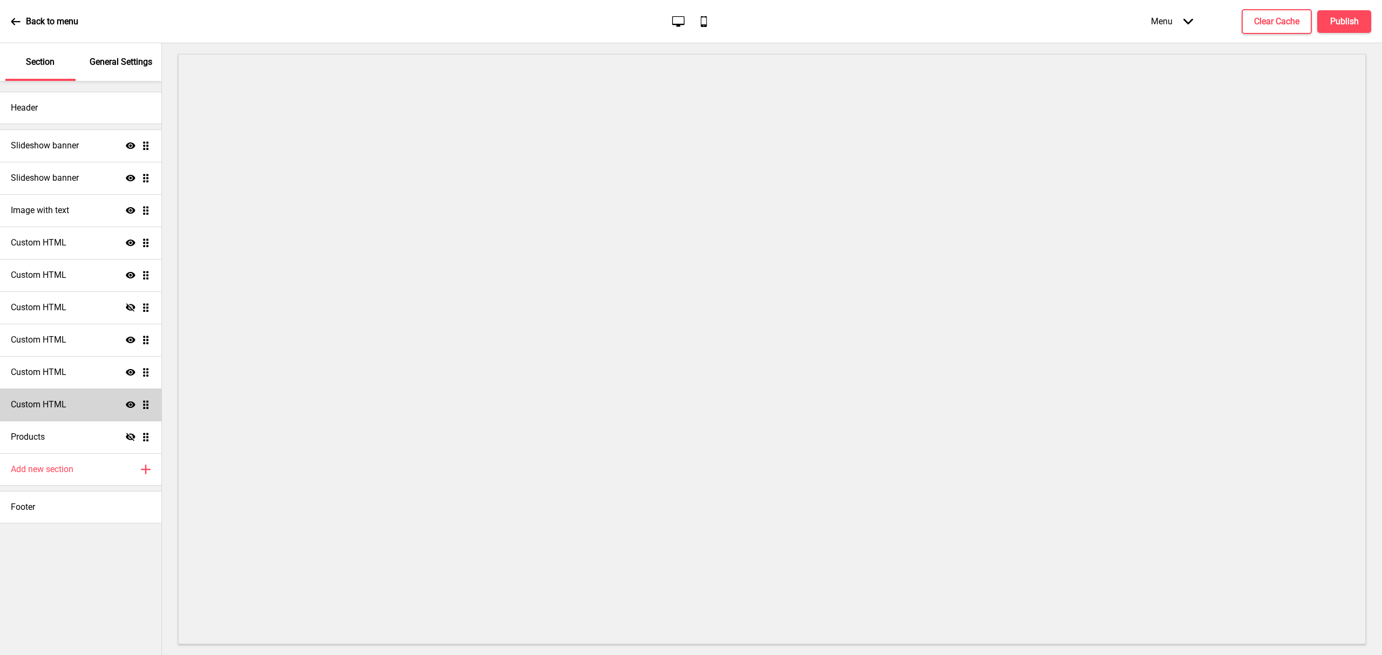 This screenshot has width=1382, height=655. What do you see at coordinates (42, 470) in the screenshot?
I see `h4: Add new section` at bounding box center [42, 470].